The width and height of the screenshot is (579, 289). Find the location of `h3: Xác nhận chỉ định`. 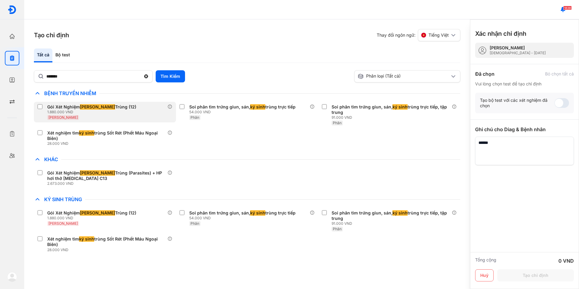

h3: Xác nhận chỉ định is located at coordinates (500, 34).